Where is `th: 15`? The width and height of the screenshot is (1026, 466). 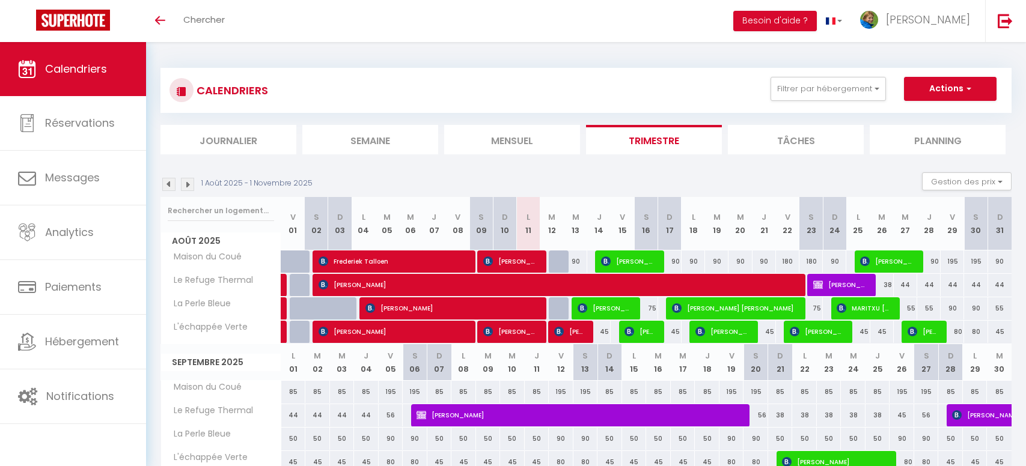 th: 15 is located at coordinates (622, 224).